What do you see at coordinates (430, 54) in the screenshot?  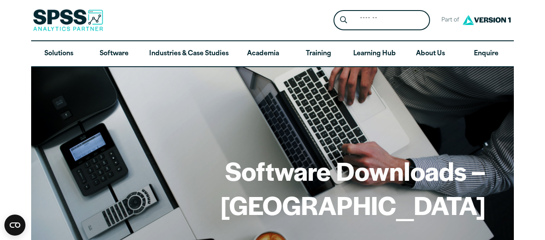 I see `a: About Us` at bounding box center [430, 54].